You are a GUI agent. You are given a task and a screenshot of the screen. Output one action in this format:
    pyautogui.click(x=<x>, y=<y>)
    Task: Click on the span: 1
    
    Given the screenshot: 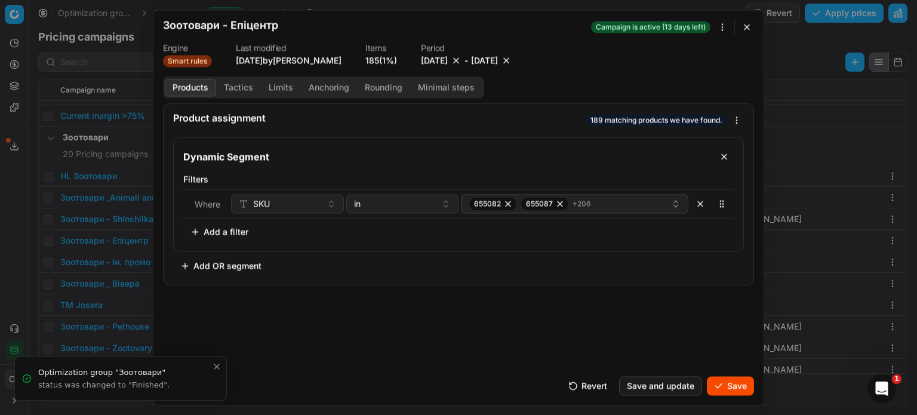 What is the action you would take?
    pyautogui.click(x=896, y=379)
    